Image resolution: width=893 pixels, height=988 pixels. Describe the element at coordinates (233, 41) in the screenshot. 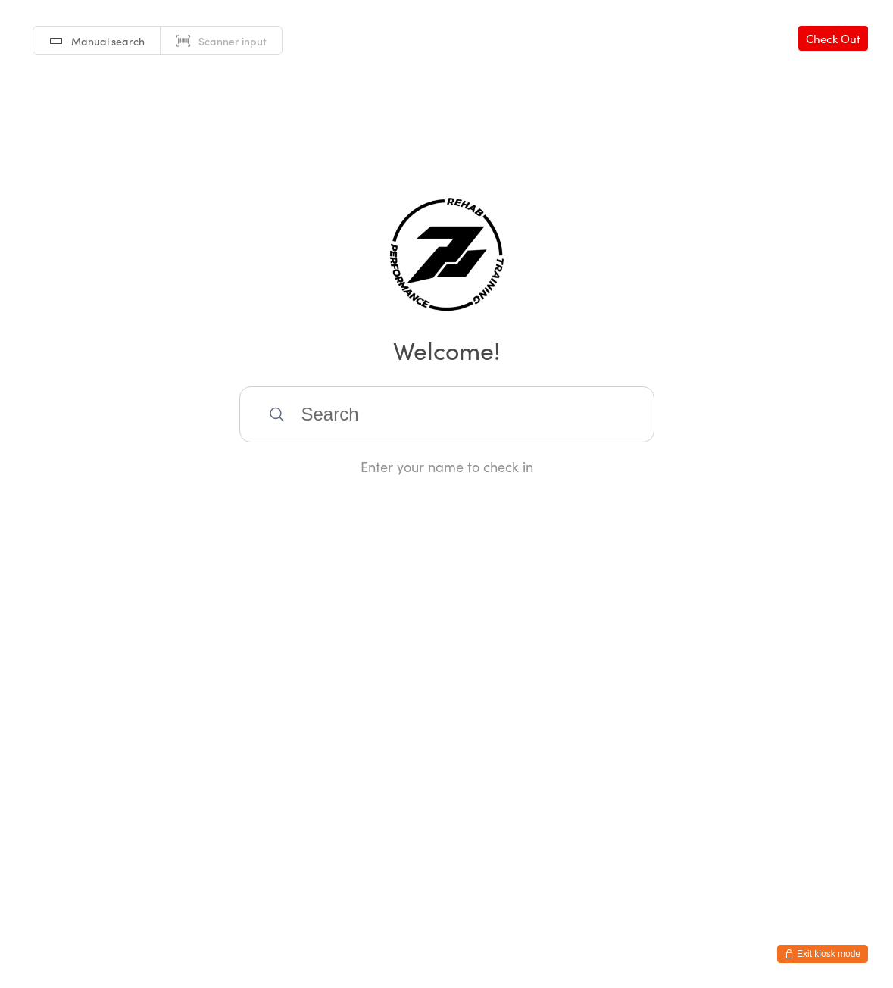

I see `span: Scanner input` at that location.